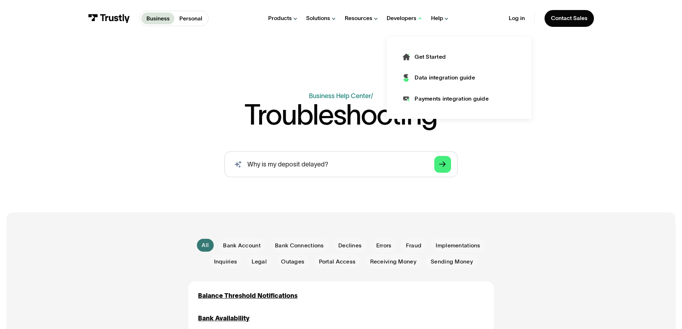 This screenshot has height=329, width=682. Describe the element at coordinates (293, 262) in the screenshot. I see `span: Outages` at that location.